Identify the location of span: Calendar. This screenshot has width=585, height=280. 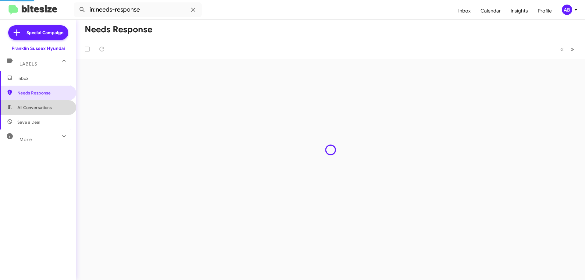
(490, 11).